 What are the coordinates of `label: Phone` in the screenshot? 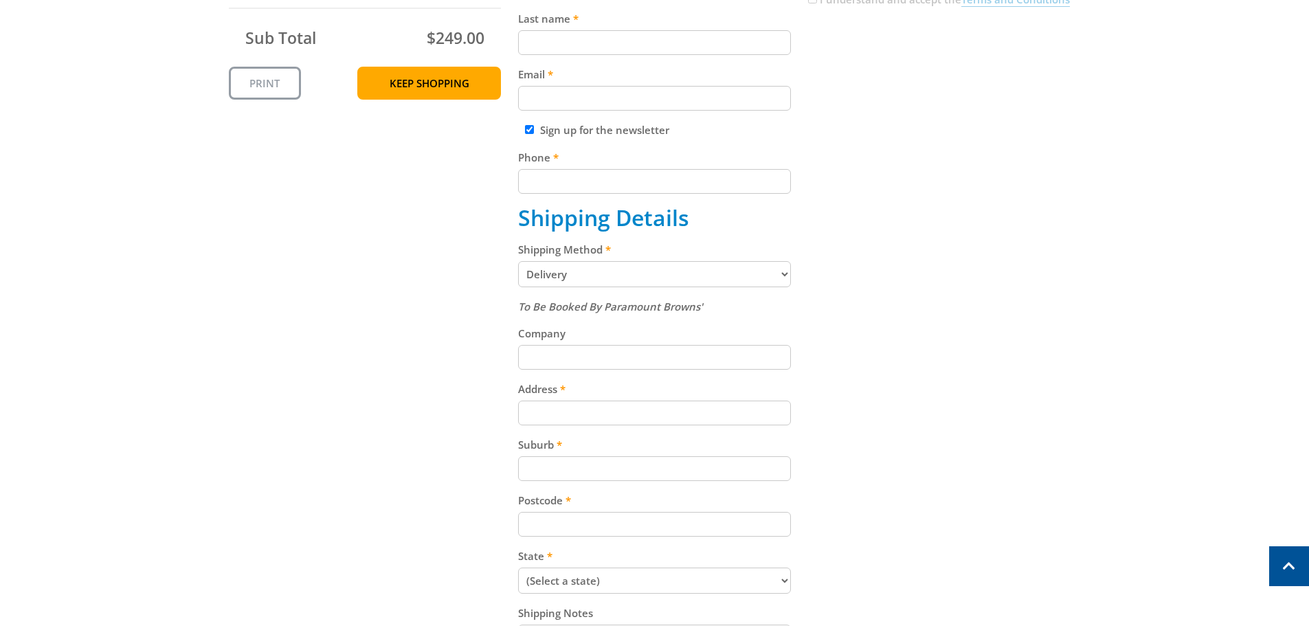 It's located at (654, 157).